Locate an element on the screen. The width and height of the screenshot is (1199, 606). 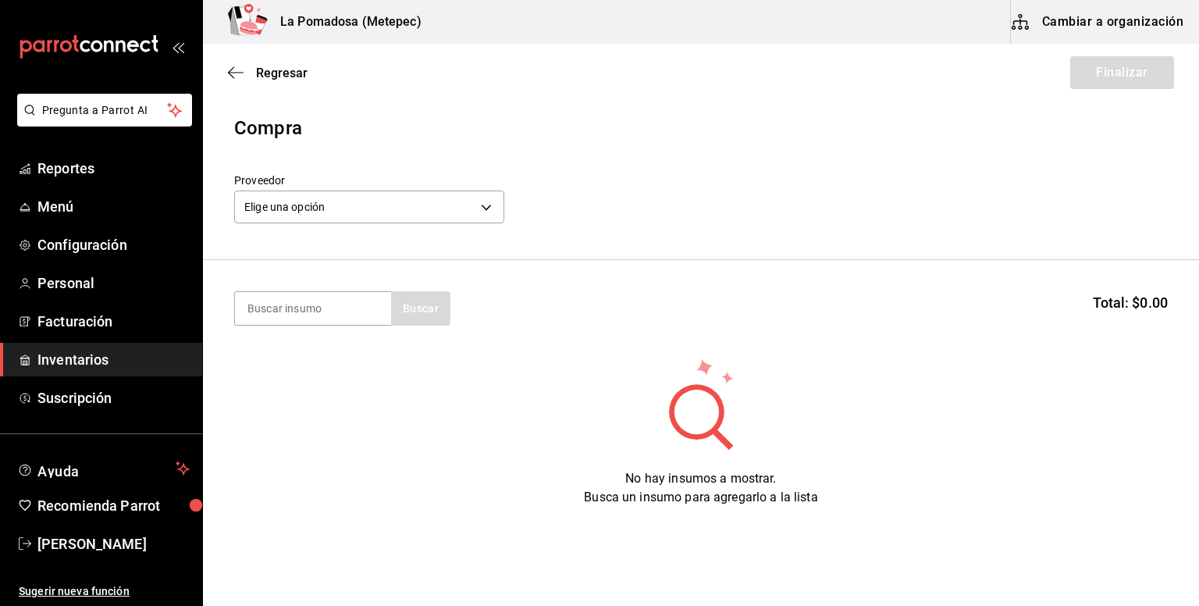
input: Buscar insumo is located at coordinates (313, 308).